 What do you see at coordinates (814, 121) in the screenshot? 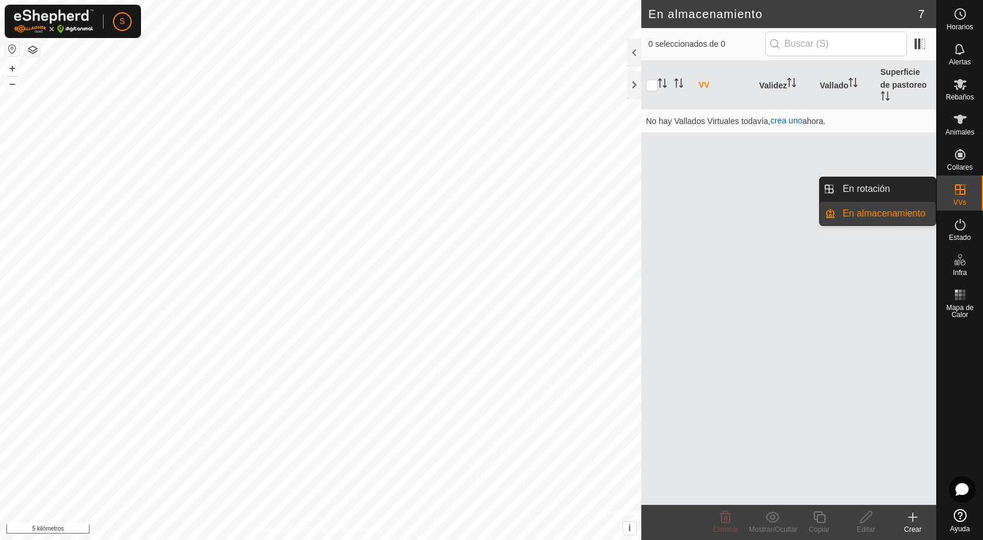
I see `font: ahora.` at bounding box center [814, 121].